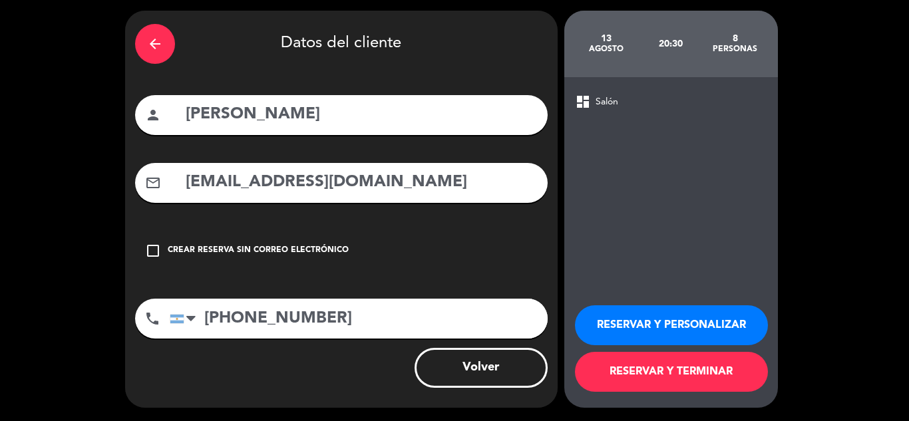  I want to click on span: dashboard, so click(583, 102).